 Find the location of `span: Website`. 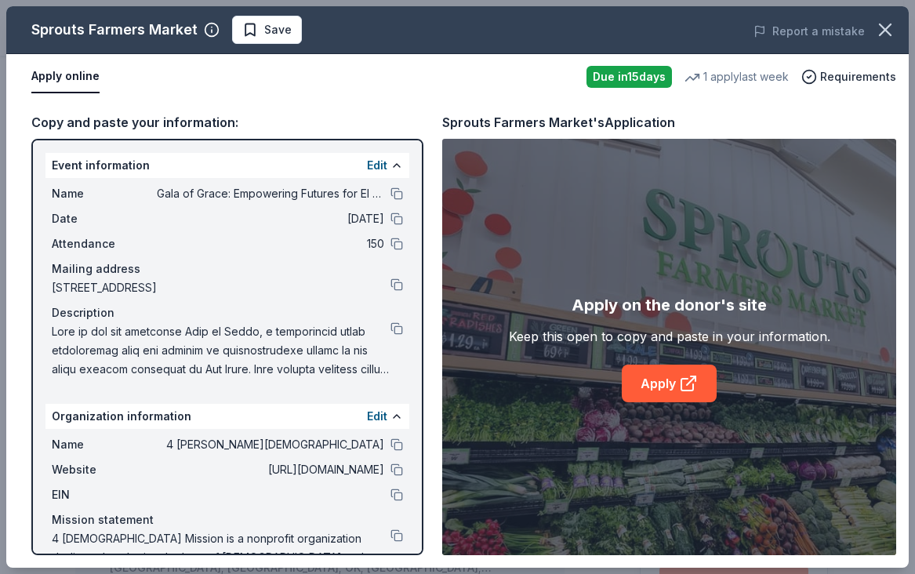

span: Website is located at coordinates (104, 470).